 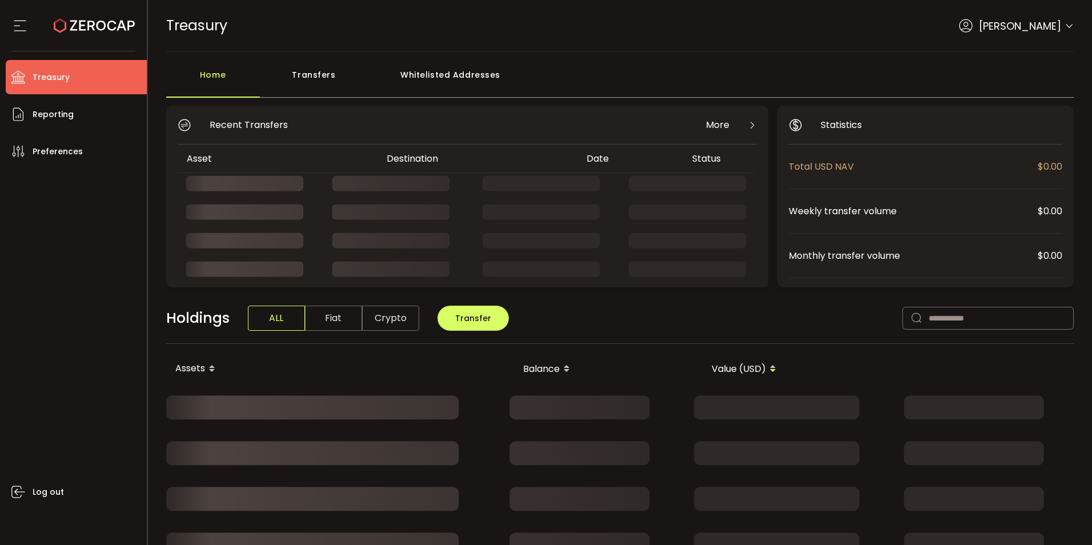 I want to click on span: Preferences, so click(x=58, y=151).